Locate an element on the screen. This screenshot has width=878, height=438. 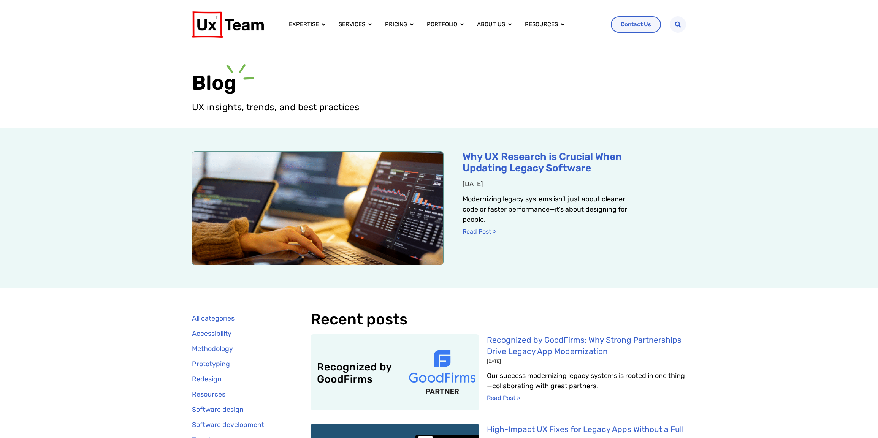
a: Accessibility is located at coordinates (236, 334).